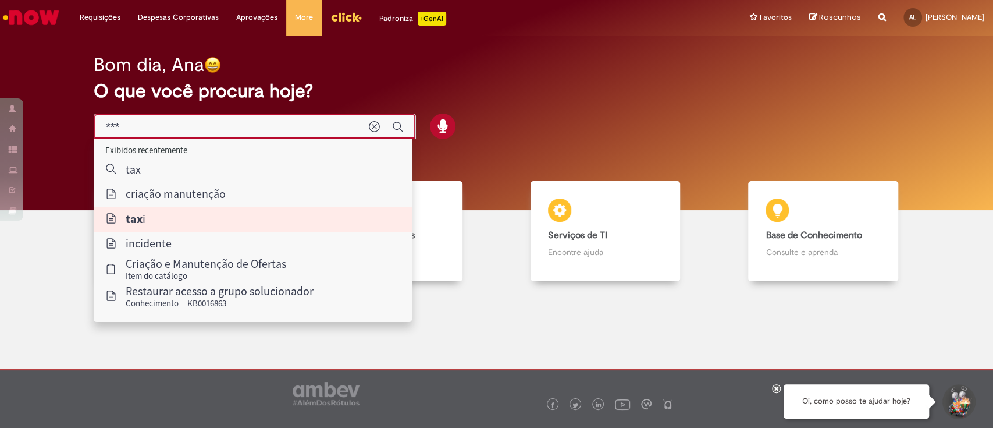 This screenshot has width=993, height=428. Describe the element at coordinates (372, 235) in the screenshot. I see `b: Catálogo de Ofertas` at that location.